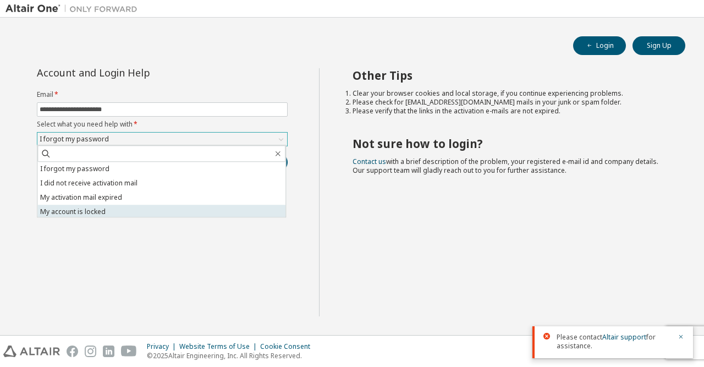 Image resolution: width=704 pixels, height=367 pixels. Describe the element at coordinates (90, 351) in the screenshot. I see `img: instagram.svg` at that location.